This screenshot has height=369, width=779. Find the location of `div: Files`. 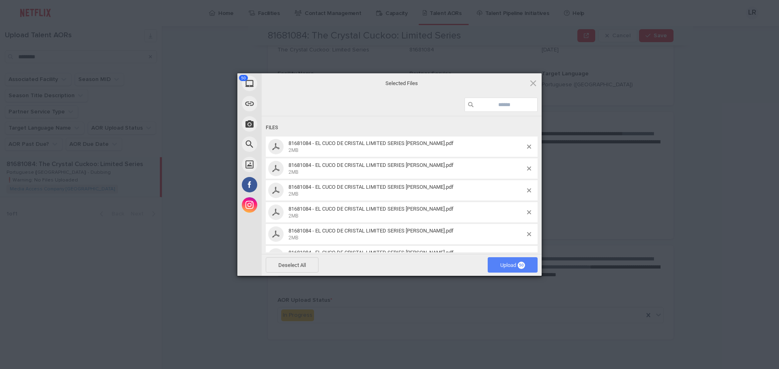

div: Files is located at coordinates (401, 128).